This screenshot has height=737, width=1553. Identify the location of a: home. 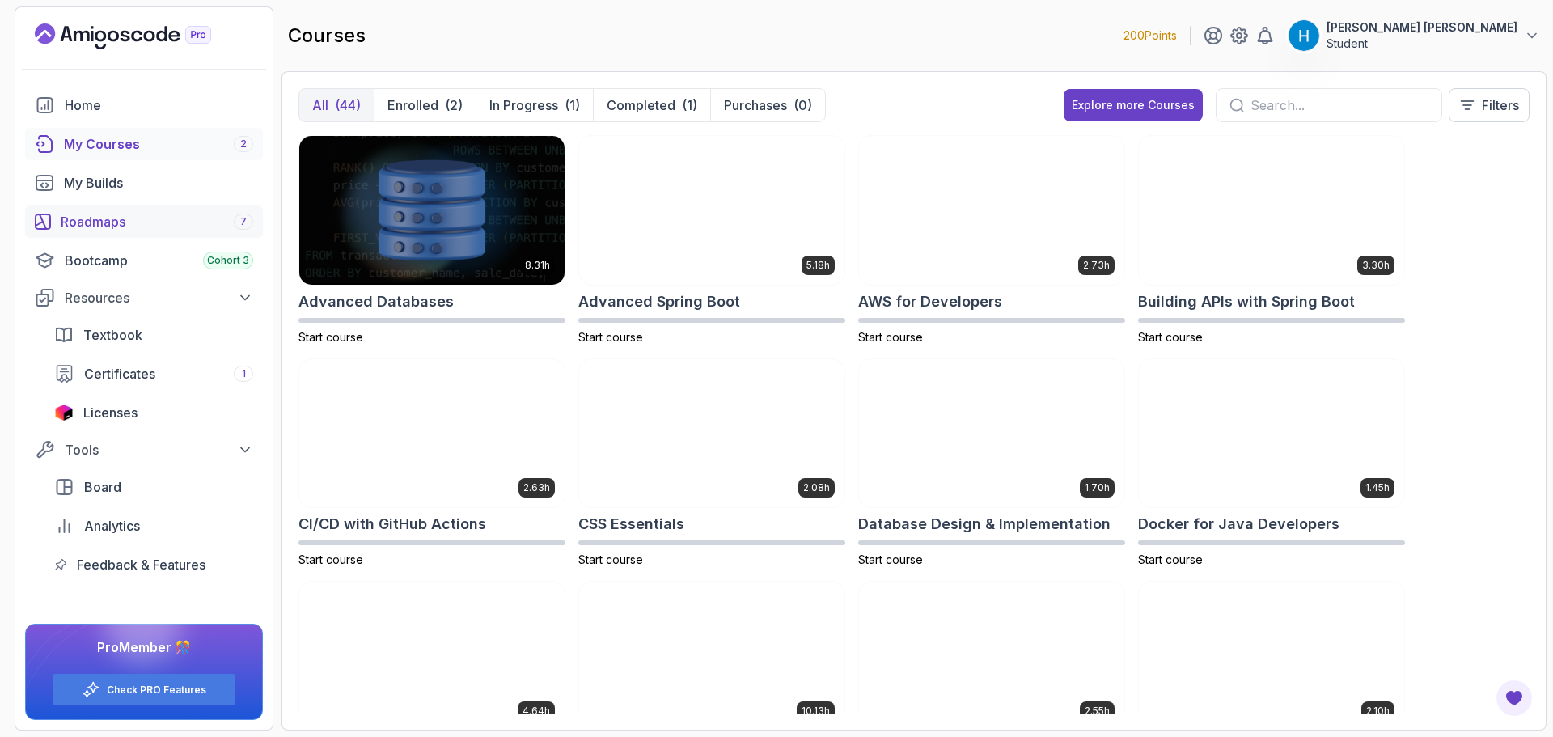
(144, 105).